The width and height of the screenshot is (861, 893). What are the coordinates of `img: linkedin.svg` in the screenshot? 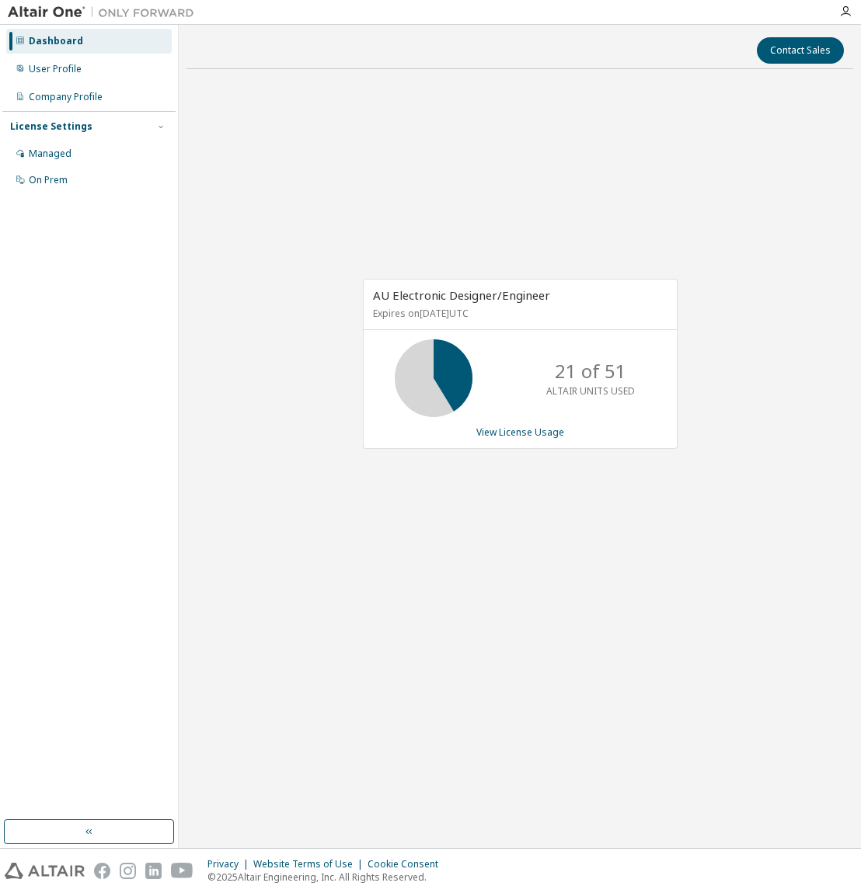 It's located at (153, 871).